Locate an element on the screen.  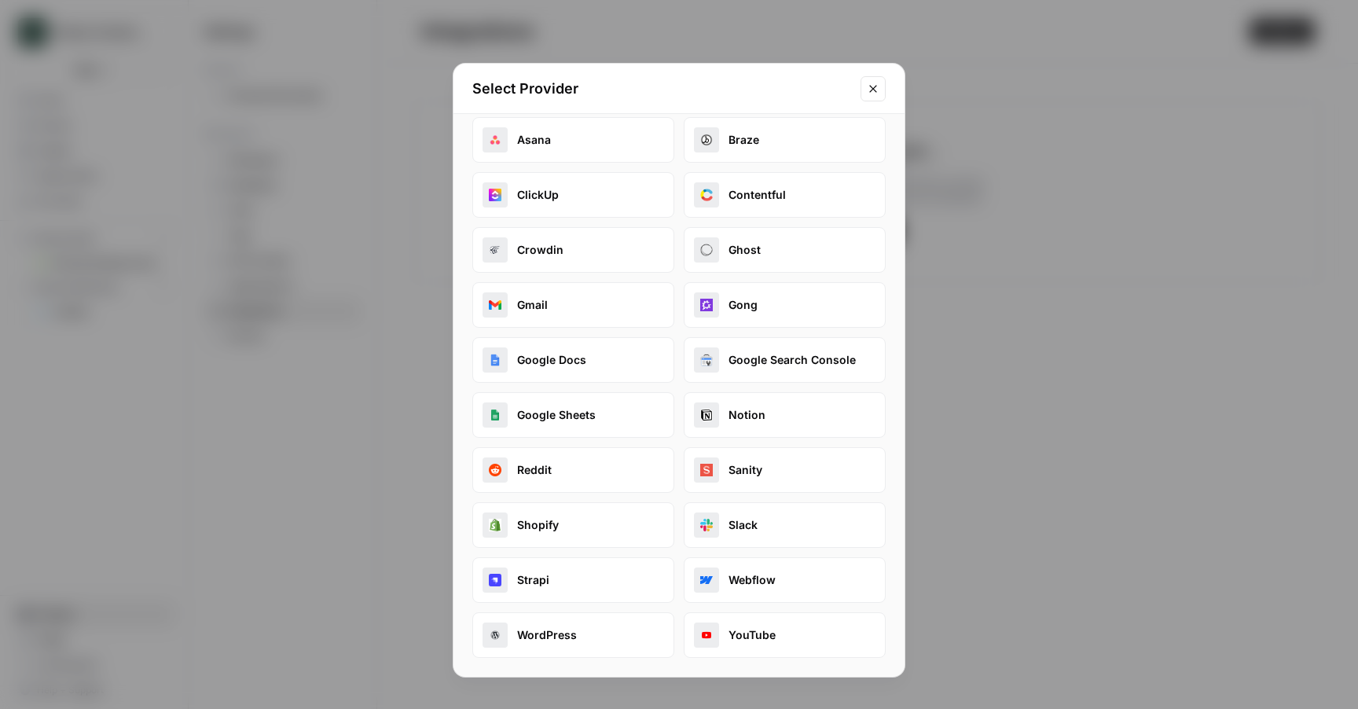
button: Close modal is located at coordinates (873, 89).